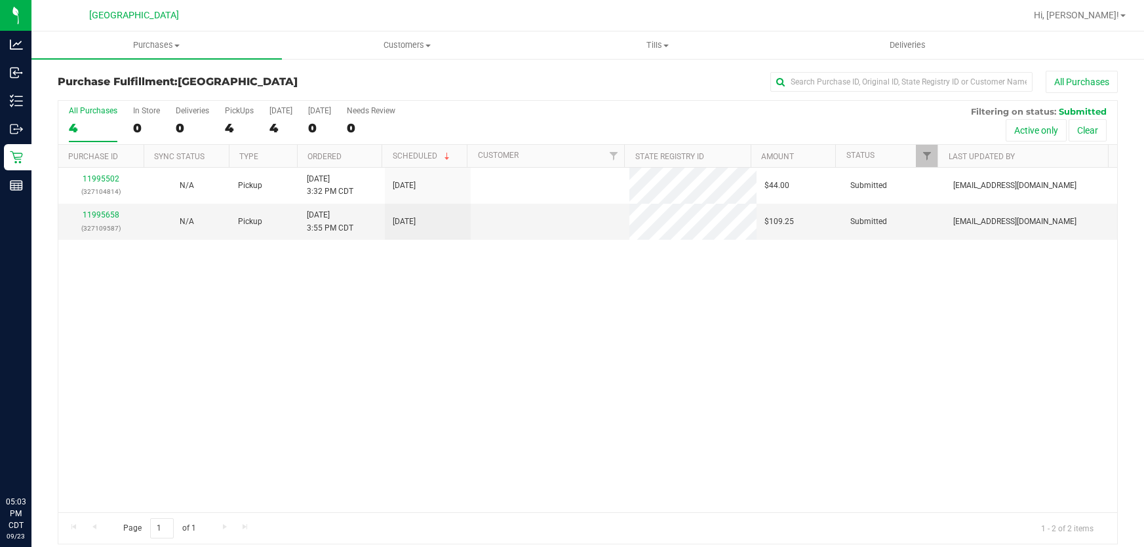 This screenshot has height=547, width=1144. What do you see at coordinates (907, 45) in the screenshot?
I see `a: Deliveries` at bounding box center [907, 45].